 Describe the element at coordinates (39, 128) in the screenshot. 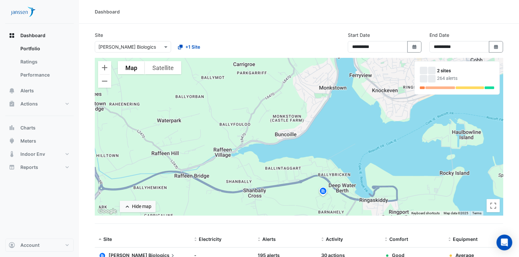

I see `button: Charts` at that location.